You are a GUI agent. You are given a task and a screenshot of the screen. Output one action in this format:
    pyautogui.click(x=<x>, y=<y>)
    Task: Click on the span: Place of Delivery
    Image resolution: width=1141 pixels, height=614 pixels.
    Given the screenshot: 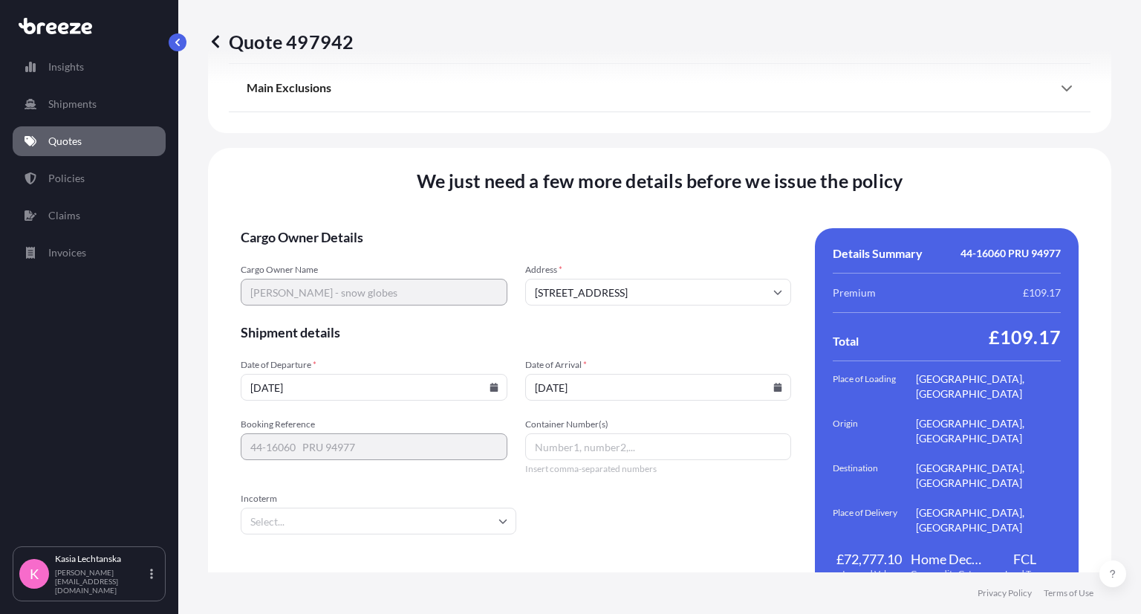 What is the action you would take?
    pyautogui.click(x=874, y=520)
    